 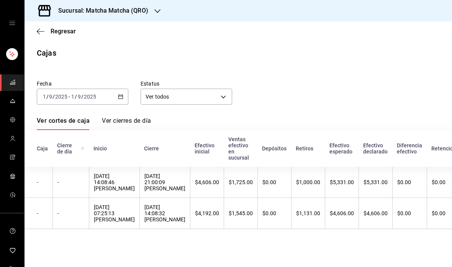 I want to click on div: Cierre, so click(x=165, y=148).